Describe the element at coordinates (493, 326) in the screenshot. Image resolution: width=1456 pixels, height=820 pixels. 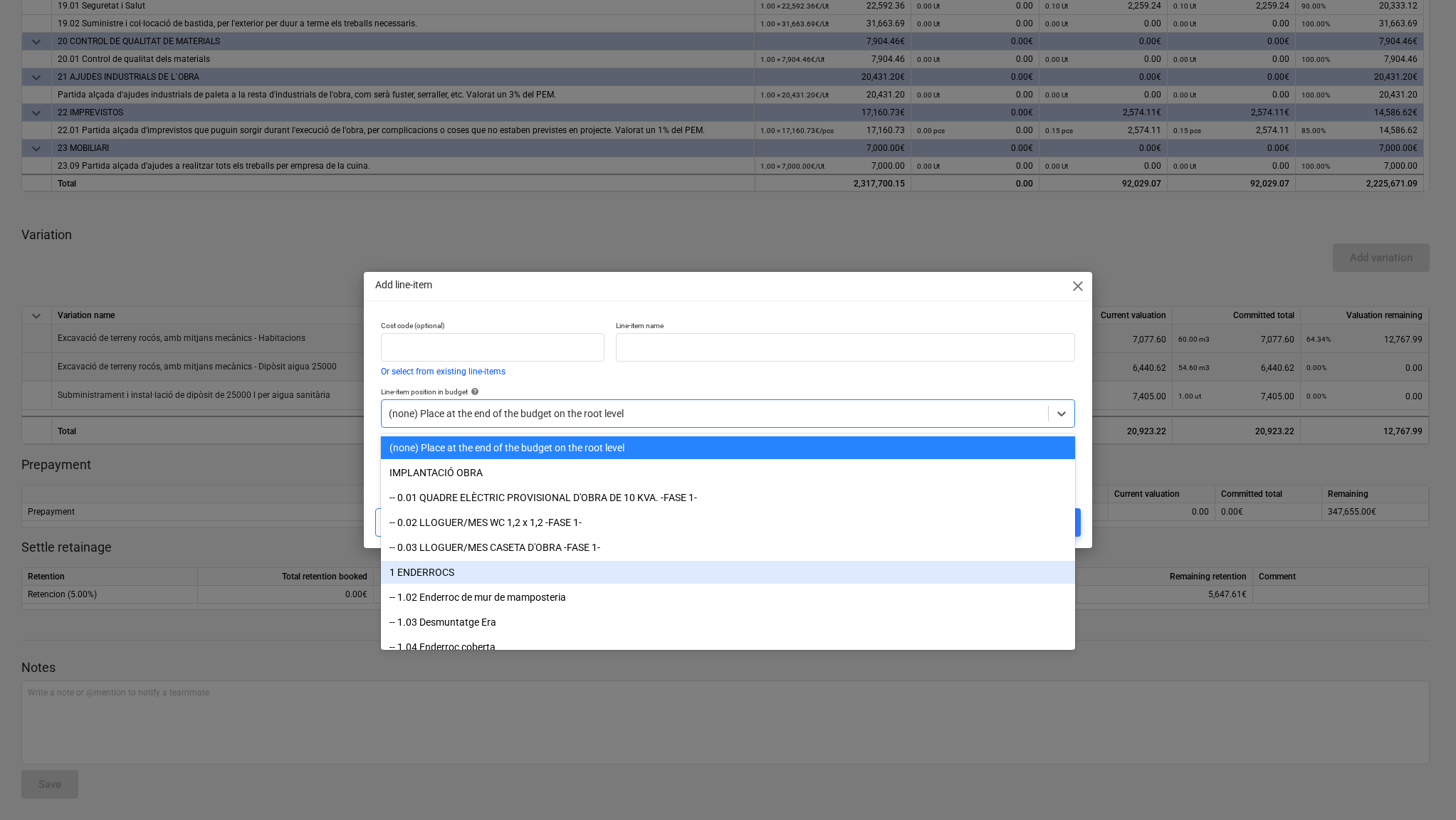
I see `p: Cost code (optional)` at that location.